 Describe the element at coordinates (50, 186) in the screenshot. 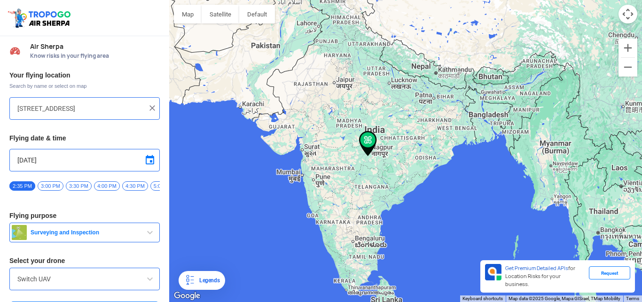

I see `span: 3:00 PM` at that location.